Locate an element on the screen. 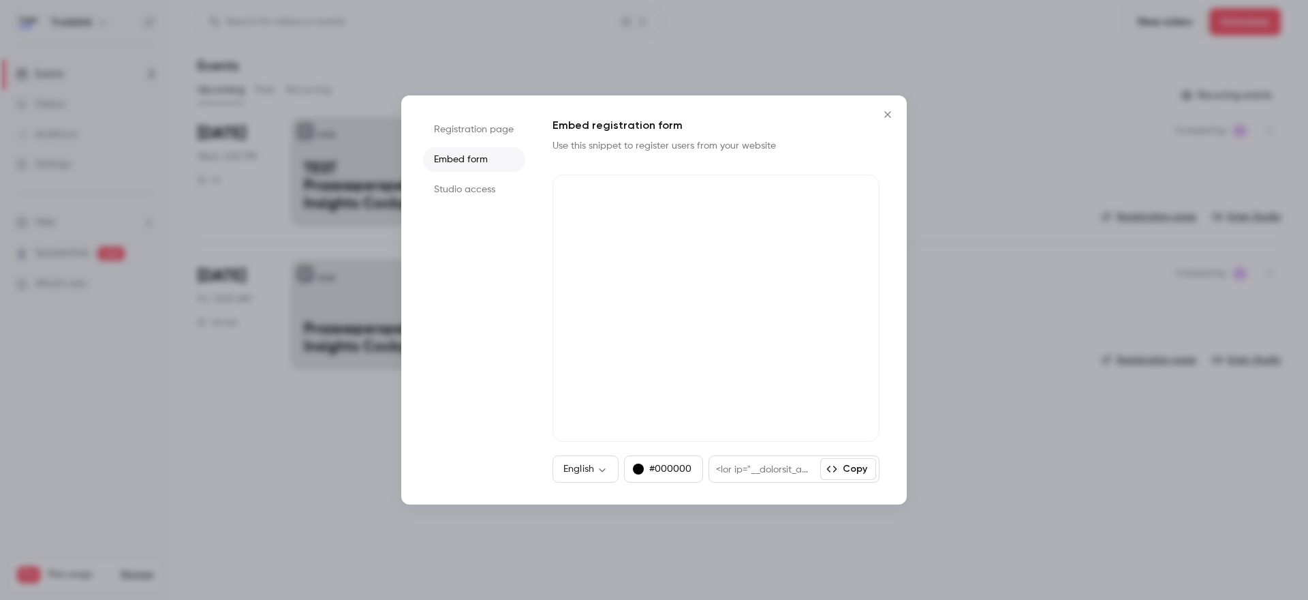 Image resolution: width=1308 pixels, height=600 pixels. button: Close is located at coordinates (888, 114).